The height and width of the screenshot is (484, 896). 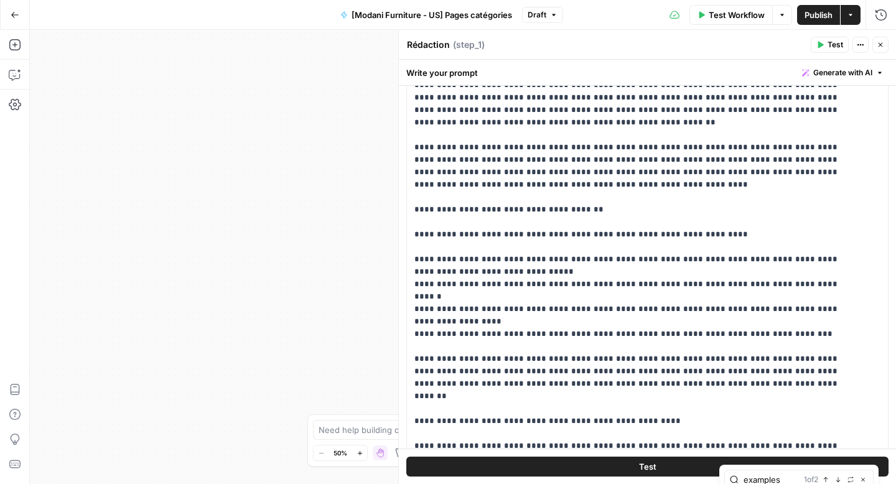 What do you see at coordinates (842, 73) in the screenshot?
I see `button: Generate with AI` at bounding box center [842, 73].